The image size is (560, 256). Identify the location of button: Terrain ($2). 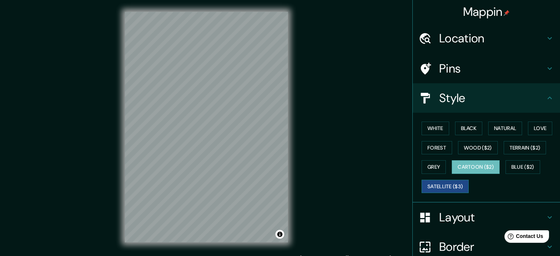
(525, 148).